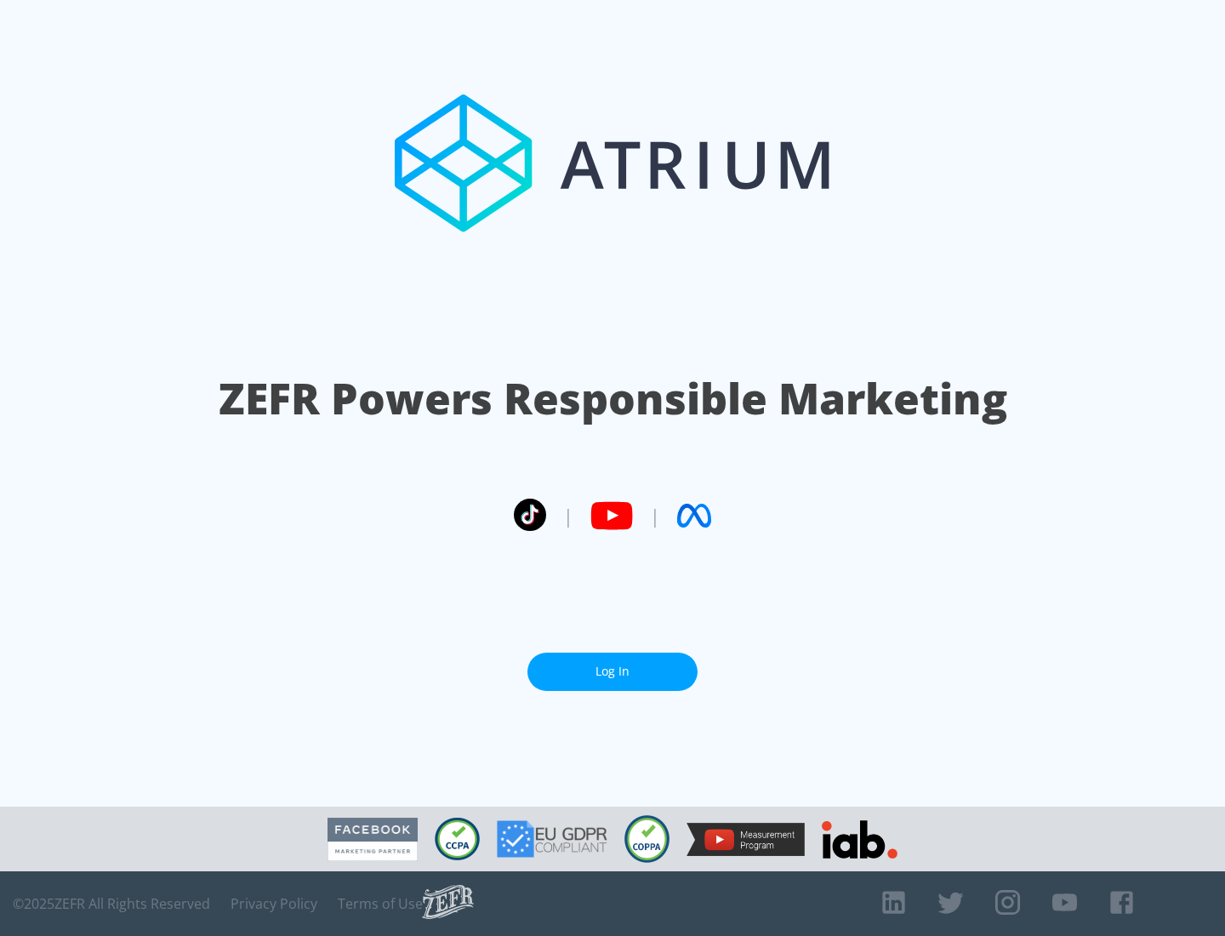 The width and height of the screenshot is (1225, 936). Describe the element at coordinates (859, 839) in the screenshot. I see `img: IAB` at that location.